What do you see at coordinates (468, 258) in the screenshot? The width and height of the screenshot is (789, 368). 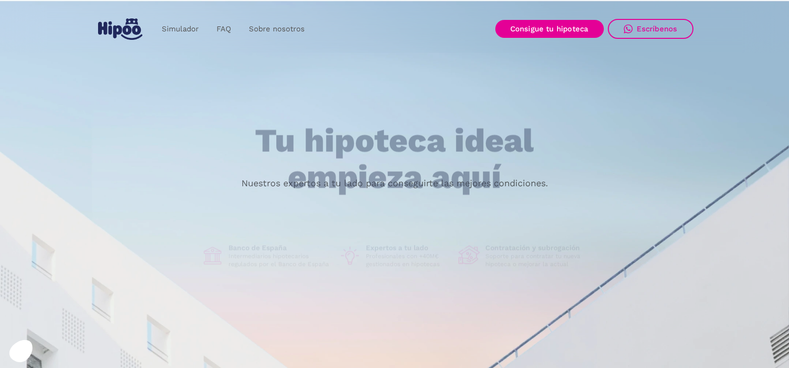 I see `a: Mejorar mi hipoteca` at bounding box center [468, 258].